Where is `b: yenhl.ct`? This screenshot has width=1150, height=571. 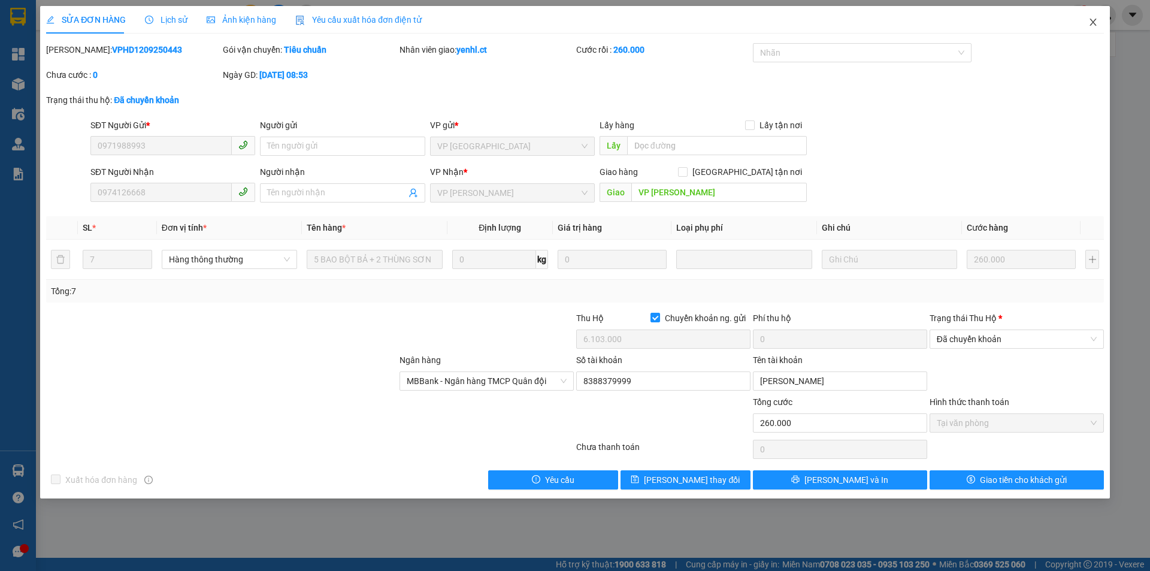
b: yenhl.ct is located at coordinates (472, 50).